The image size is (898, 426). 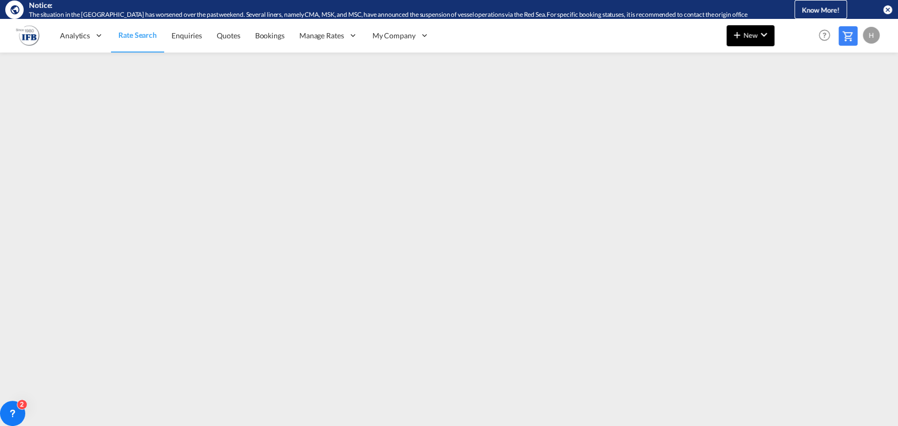 What do you see at coordinates (750, 36) in the screenshot?
I see `button: icon-plus 400-fgNewicon-chevron-down` at bounding box center [750, 36].